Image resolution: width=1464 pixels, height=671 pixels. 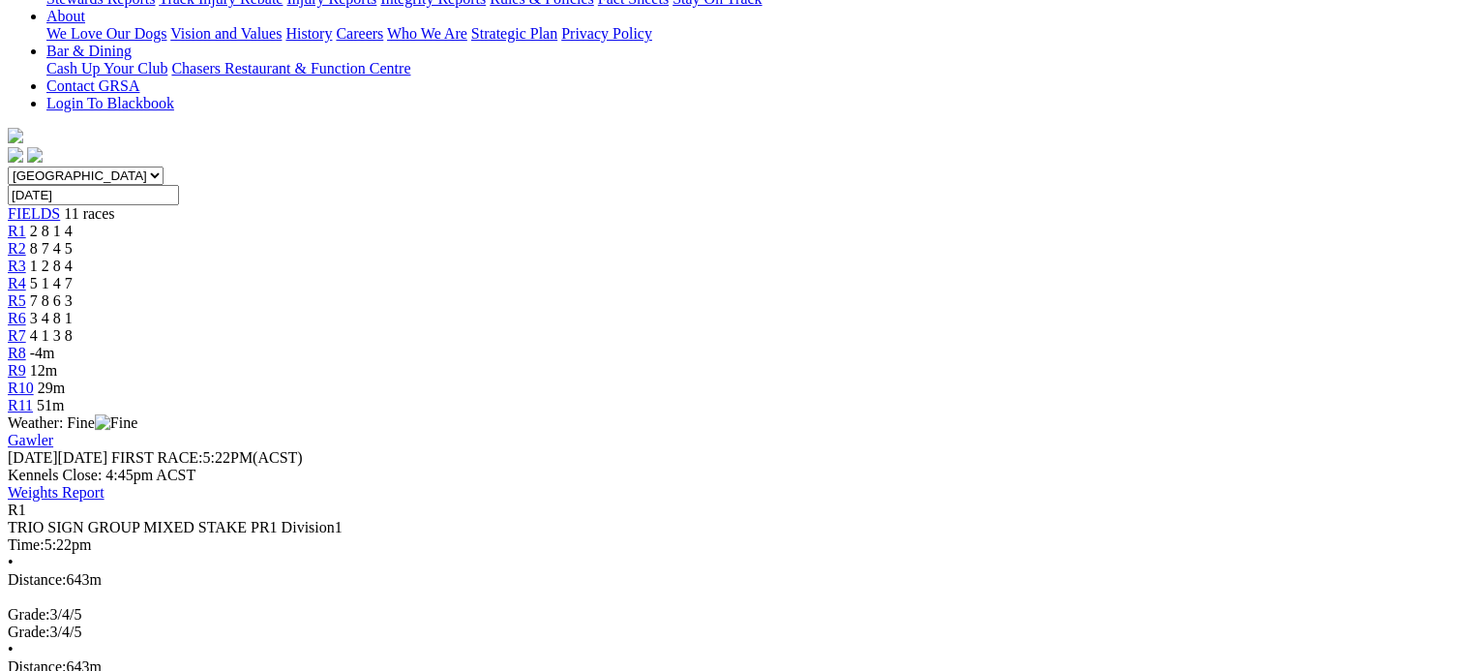 I want to click on a: R4, so click(x=16, y=283).